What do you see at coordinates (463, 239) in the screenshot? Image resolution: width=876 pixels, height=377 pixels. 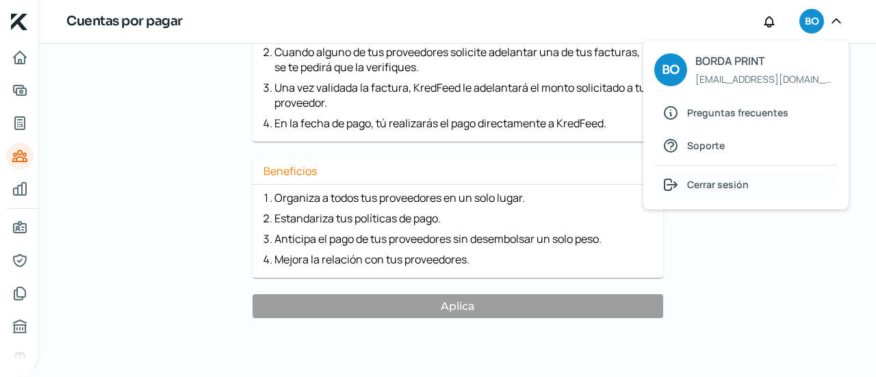 I see `li: Anticipa el pago de tus proveedores sin desembolsar un solo peso.` at bounding box center [463, 239].